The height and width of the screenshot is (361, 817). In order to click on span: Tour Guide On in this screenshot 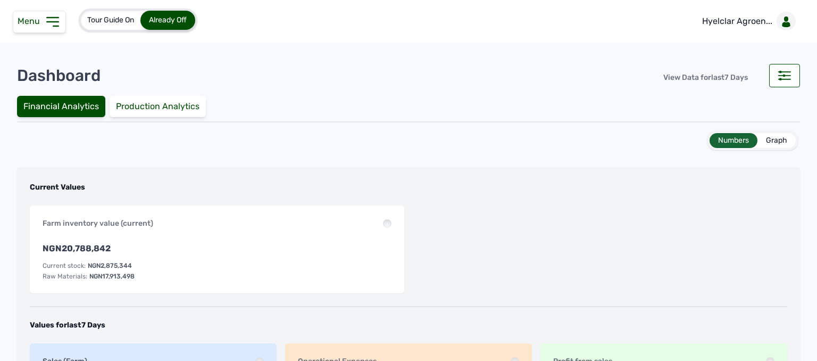, I will do `click(111, 20)`.